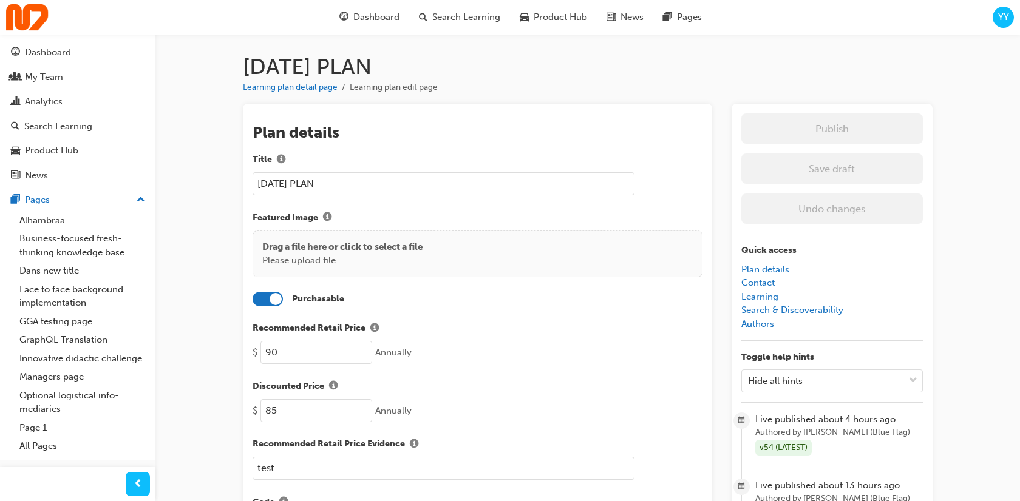 This screenshot has width=1020, height=501. What do you see at coordinates (553, 17) in the screenshot?
I see `a: car-iconProduct Hub` at bounding box center [553, 17].